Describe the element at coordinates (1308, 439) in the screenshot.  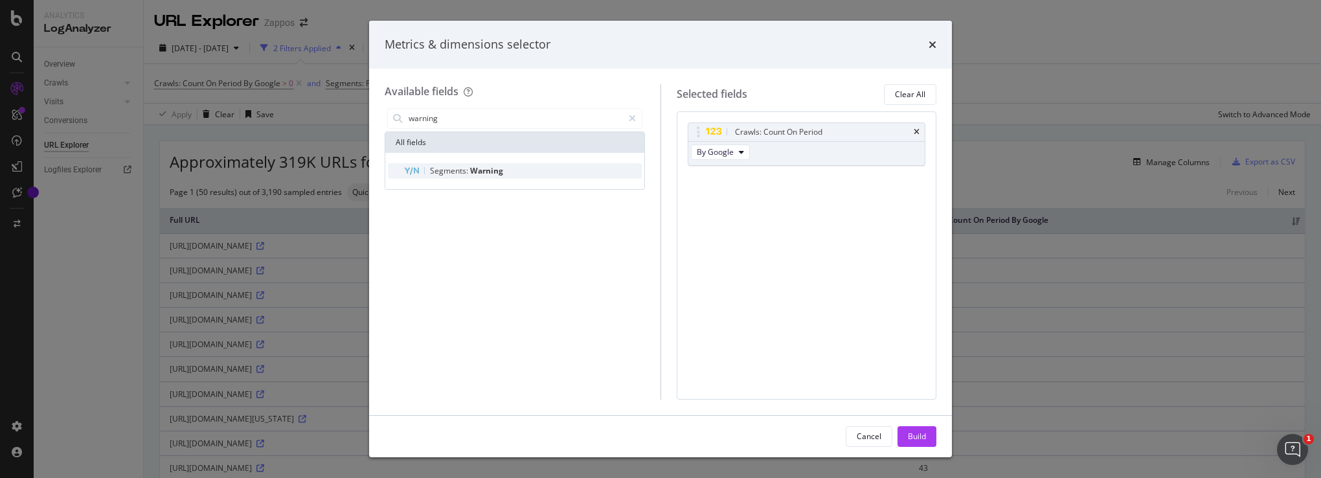
I see `span: 1` at that location.